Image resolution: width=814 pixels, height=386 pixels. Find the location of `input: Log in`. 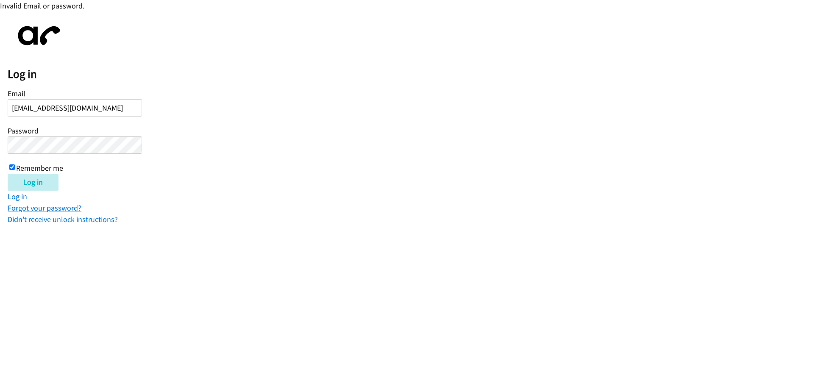

input: Log in is located at coordinates (33, 182).